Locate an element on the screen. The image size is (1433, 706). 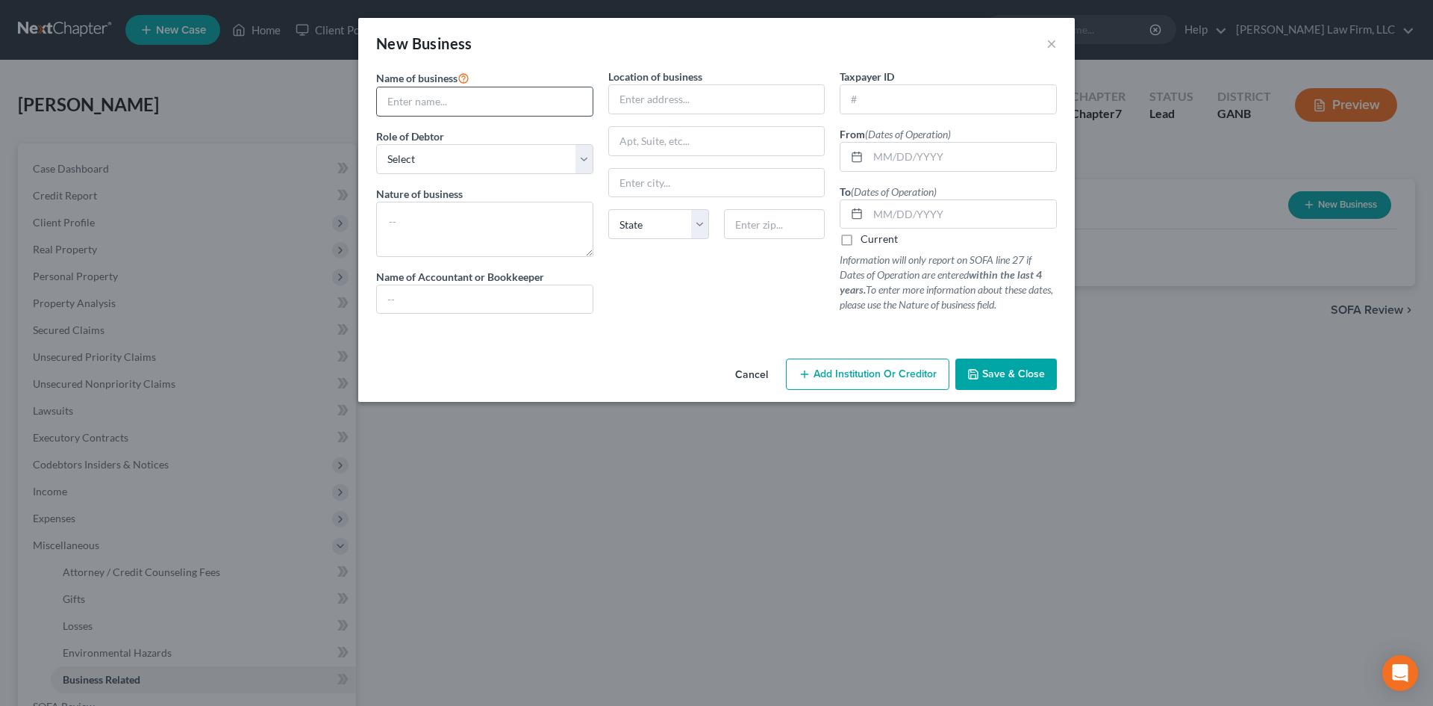
input: Enter city... is located at coordinates (717, 183).